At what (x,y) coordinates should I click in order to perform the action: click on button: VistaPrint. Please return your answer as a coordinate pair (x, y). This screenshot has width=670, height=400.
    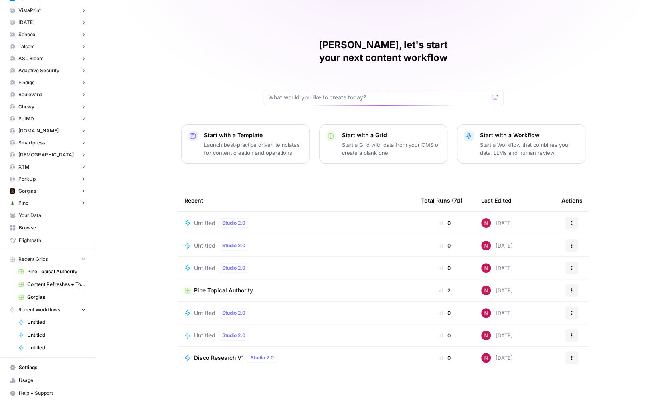
    Looking at the image, I should click on (48, 10).